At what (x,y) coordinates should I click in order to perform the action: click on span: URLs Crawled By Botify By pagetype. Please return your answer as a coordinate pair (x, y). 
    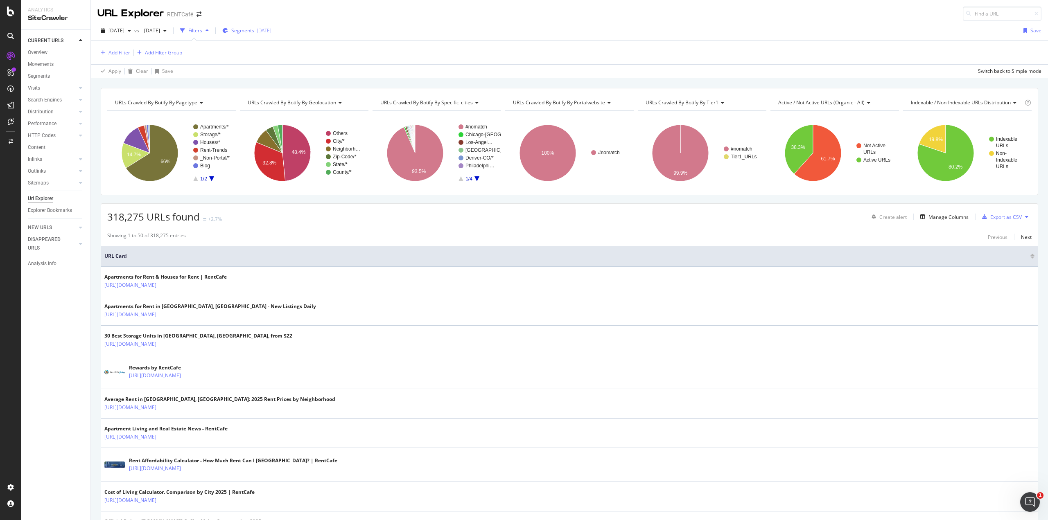
    Looking at the image, I should click on (156, 102).